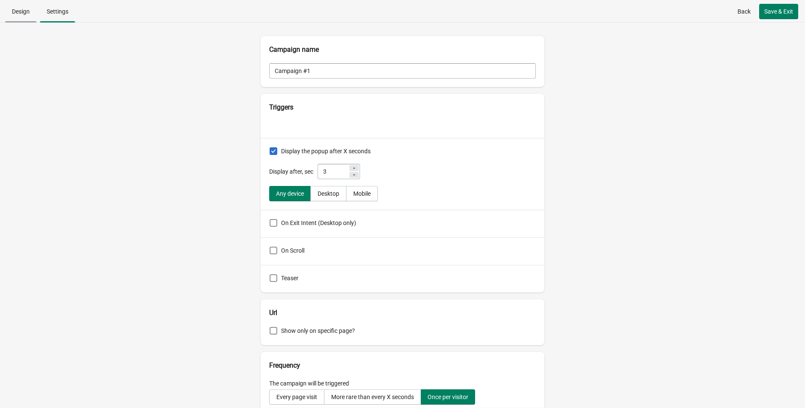 The height and width of the screenshot is (408, 805). I want to click on button: Any device, so click(290, 194).